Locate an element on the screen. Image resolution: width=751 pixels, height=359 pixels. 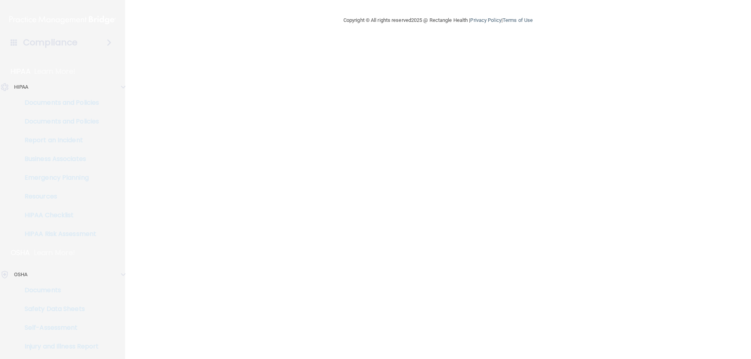
p: Injury and Illness Report is located at coordinates (58, 347).